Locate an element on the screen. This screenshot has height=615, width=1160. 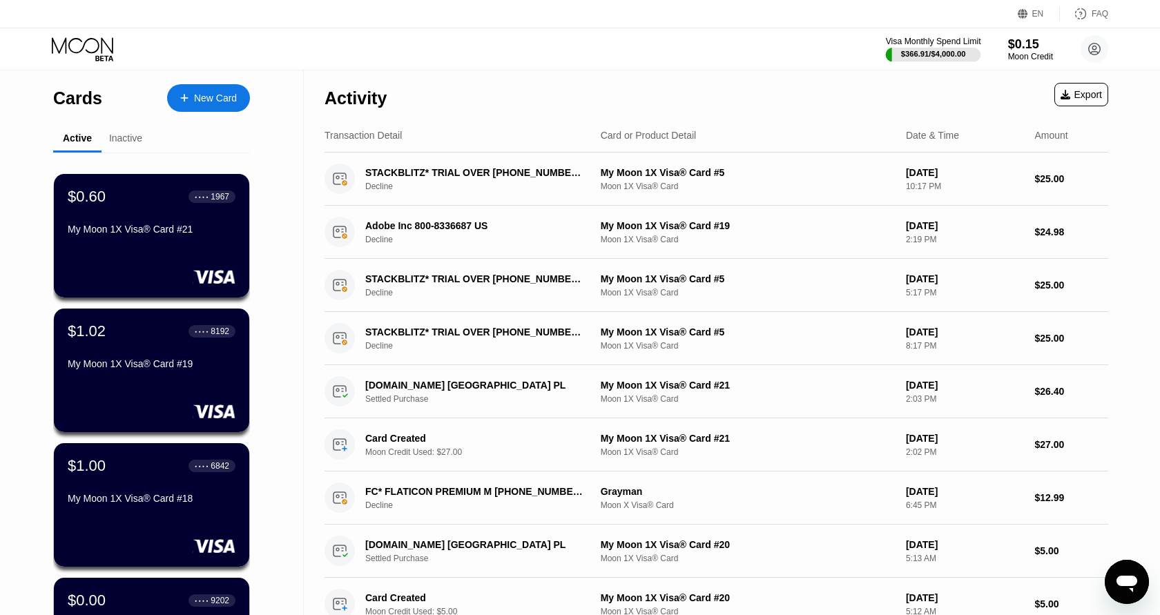
div: $0.15Moon Credit is located at coordinates (1031, 49).